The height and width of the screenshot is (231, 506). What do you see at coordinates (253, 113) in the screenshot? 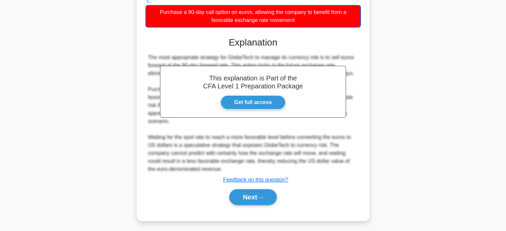
I see `div: The most appropriate strategy for GlobeTech to manage its currency risk is to sell euros forward ...` at bounding box center [253, 113].